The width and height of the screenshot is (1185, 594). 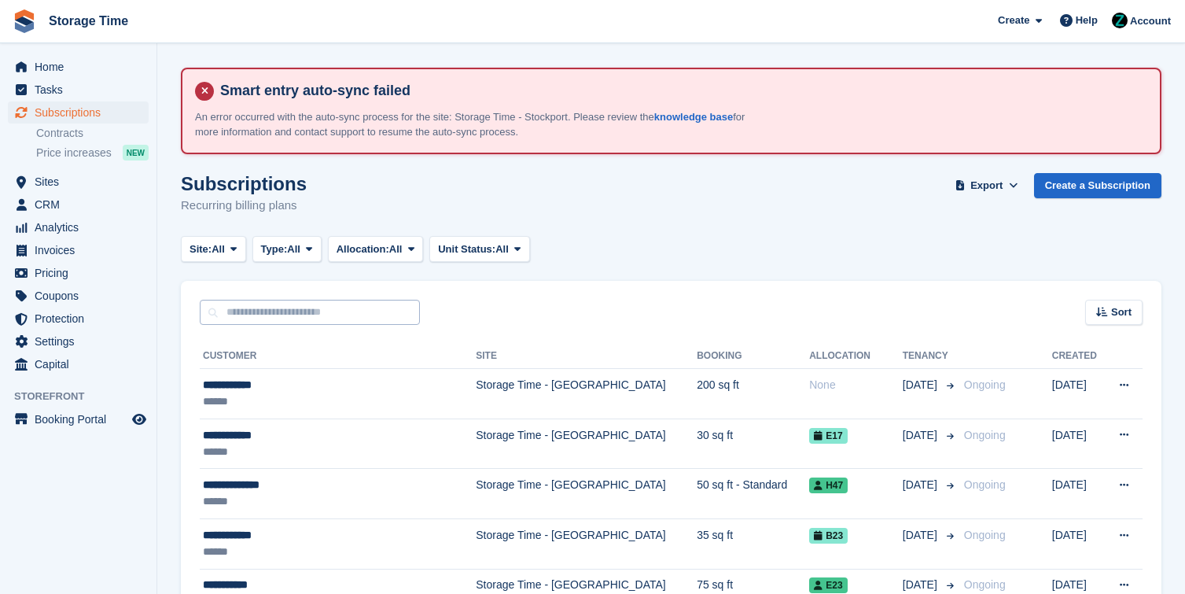 I want to click on img: Zain Sarwar, so click(x=1120, y=20).